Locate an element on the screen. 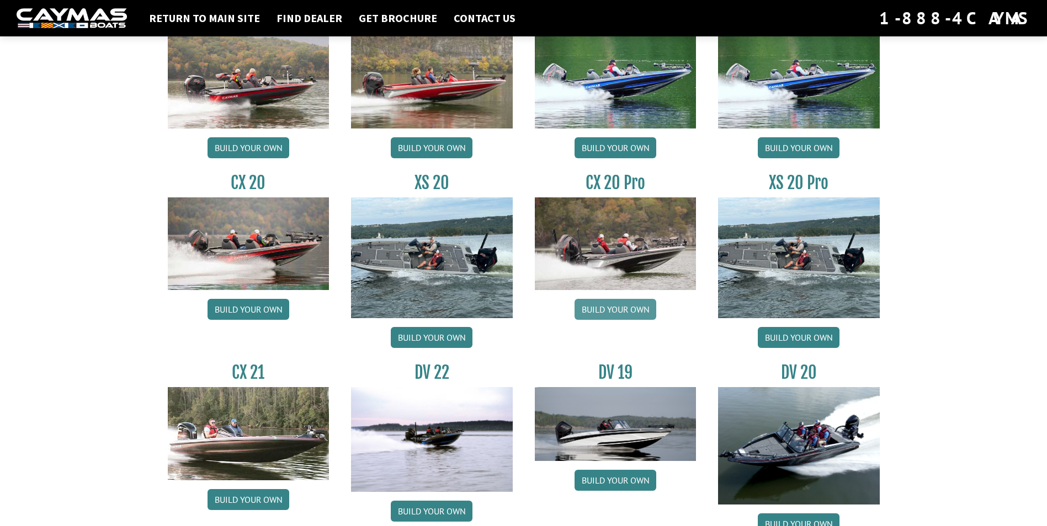 This screenshot has height=526, width=1047. img: CX-18SS_thumbnail.jpg is located at coordinates (432, 82).